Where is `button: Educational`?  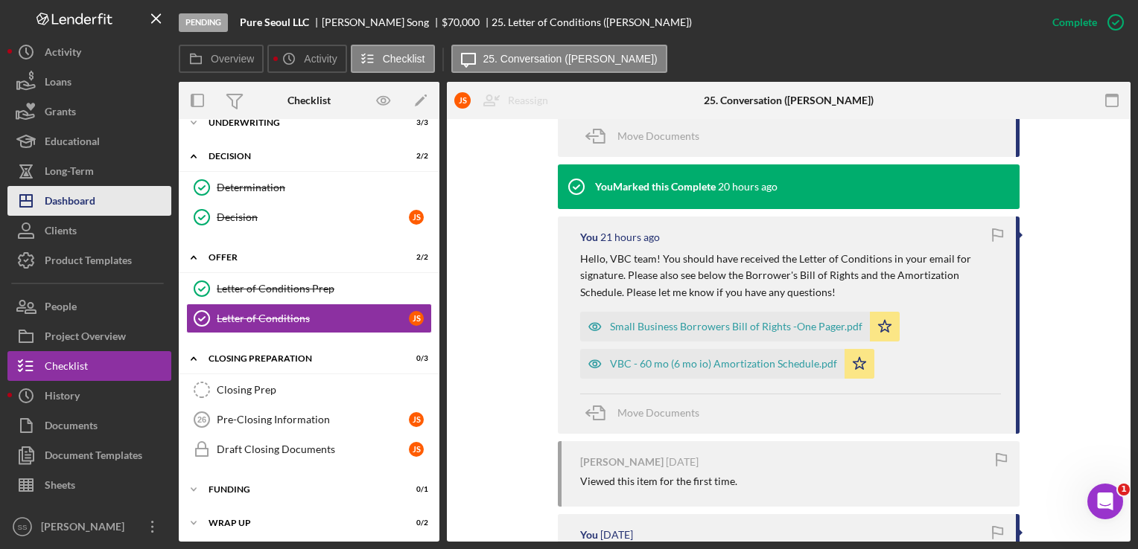 button: Educational is located at coordinates (89, 141).